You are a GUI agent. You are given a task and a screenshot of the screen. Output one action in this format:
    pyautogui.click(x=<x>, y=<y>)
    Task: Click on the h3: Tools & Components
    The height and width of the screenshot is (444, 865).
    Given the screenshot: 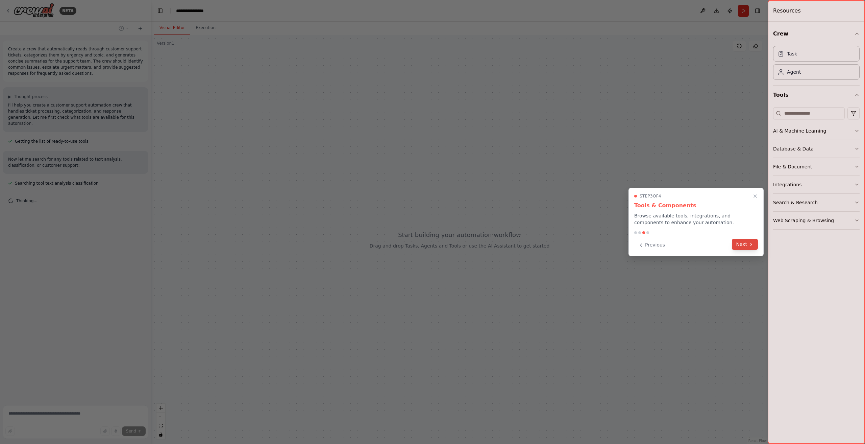 What is the action you would take?
    pyautogui.click(x=696, y=206)
    